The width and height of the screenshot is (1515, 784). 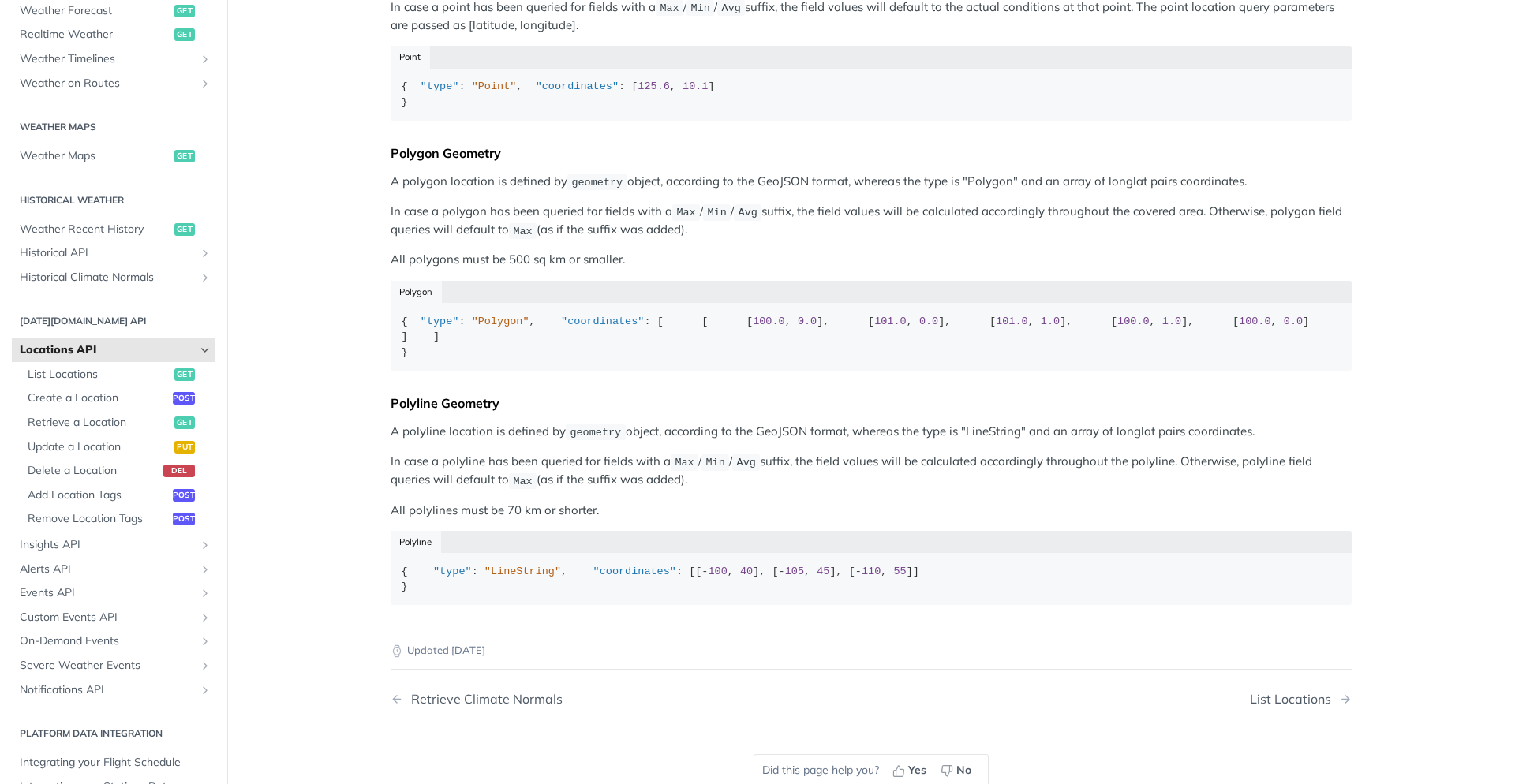 I want to click on a: Previous Page: Retrieve Climate Normals, so click(x=596, y=698).